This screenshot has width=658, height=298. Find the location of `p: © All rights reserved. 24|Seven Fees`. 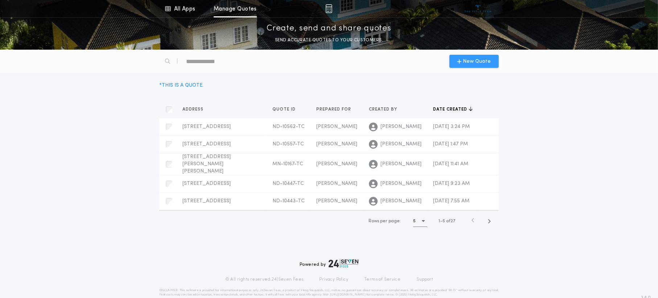

p: © All rights reserved. 24|Seven Fees is located at coordinates (264, 280).